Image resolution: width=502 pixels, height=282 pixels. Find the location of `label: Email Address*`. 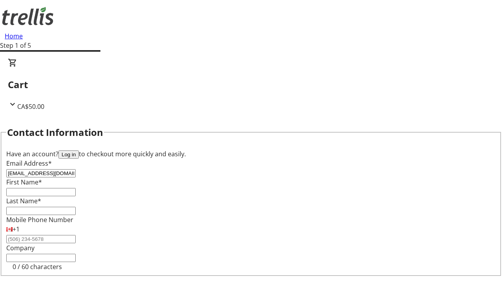

label: Email Address* is located at coordinates (29, 163).